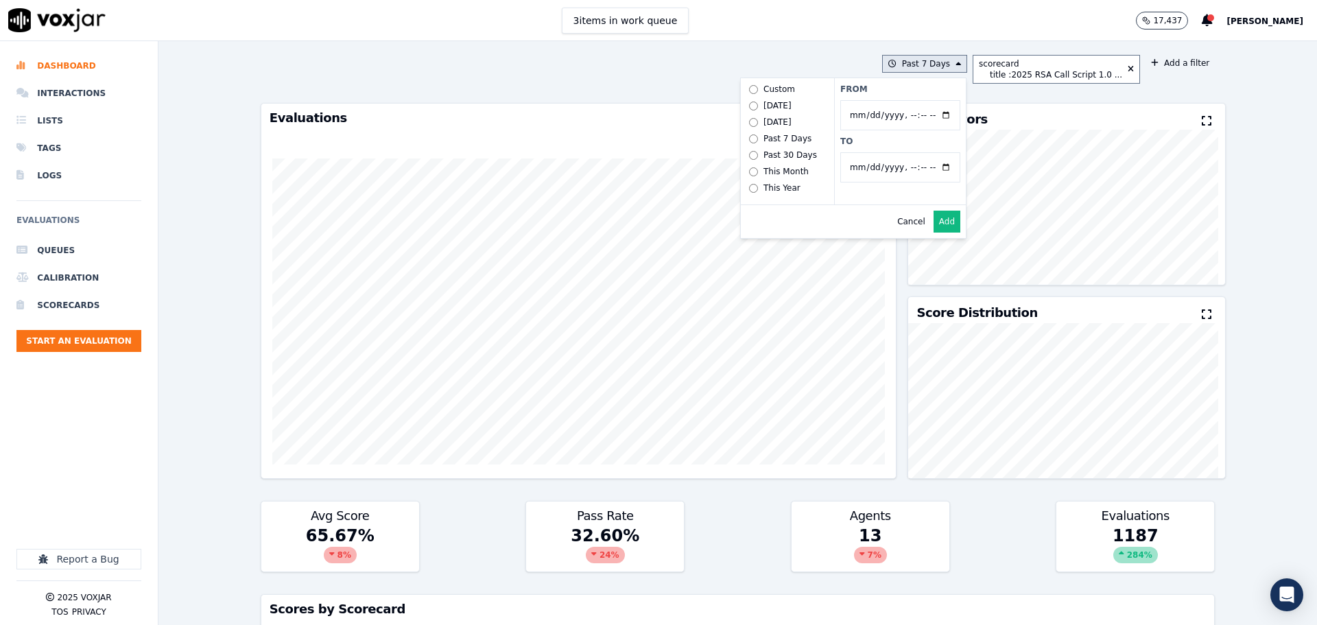  I want to click on li: Scorecards, so click(79, 305).